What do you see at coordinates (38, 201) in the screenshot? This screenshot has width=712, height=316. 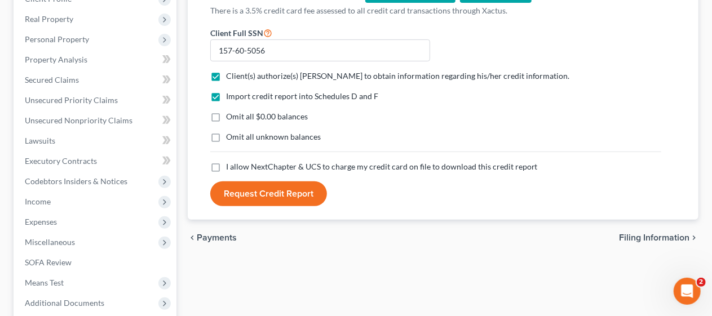 I see `span: Income` at bounding box center [38, 201].